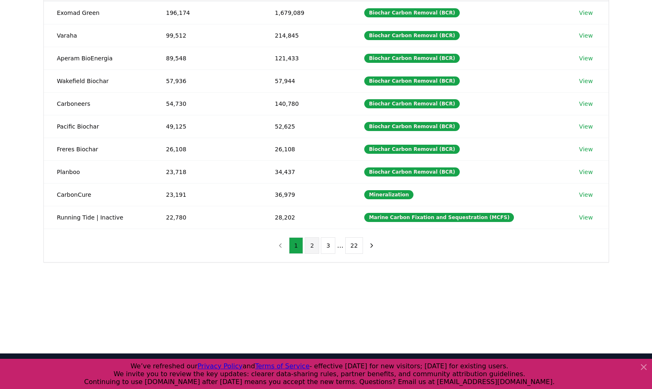  What do you see at coordinates (207, 35) in the screenshot?
I see `td: 99,512` at bounding box center [207, 35].